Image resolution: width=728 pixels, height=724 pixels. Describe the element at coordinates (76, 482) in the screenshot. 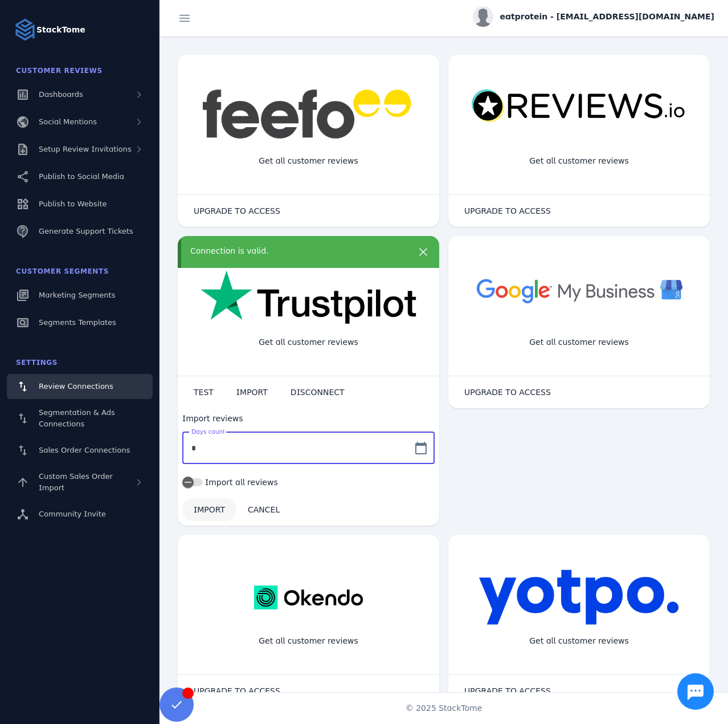

I see `span: Custom Sales Order Import` at that location.